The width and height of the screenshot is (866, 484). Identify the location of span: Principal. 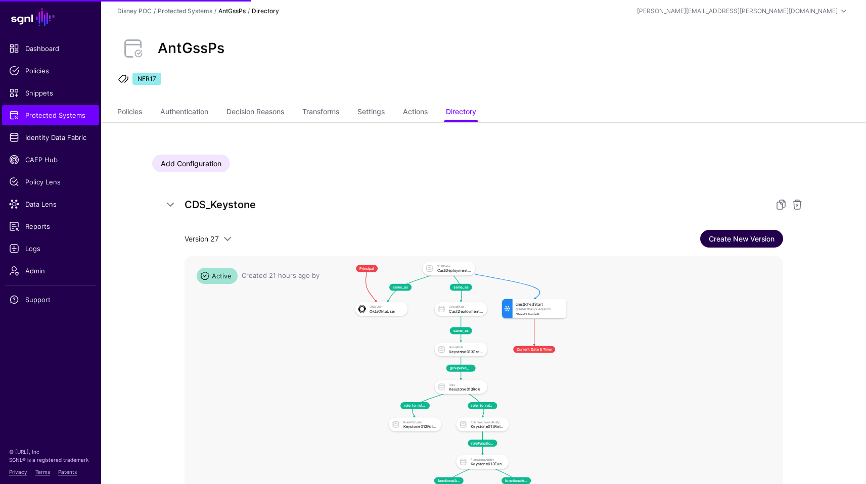
(366, 269).